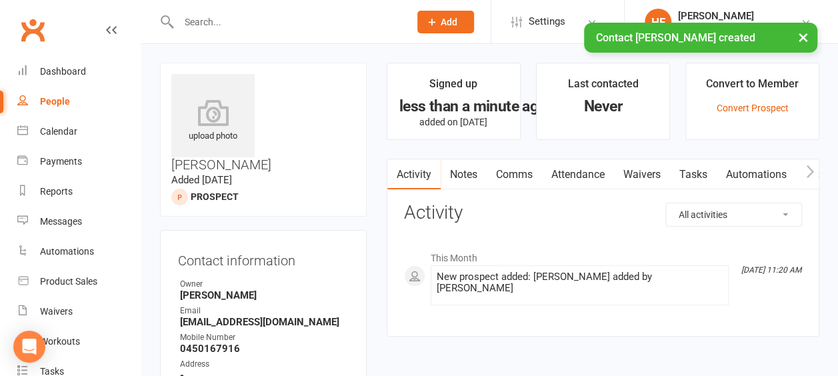 This screenshot has width=838, height=376. Describe the element at coordinates (752, 108) in the screenshot. I see `a: Convert Prospect` at that location.